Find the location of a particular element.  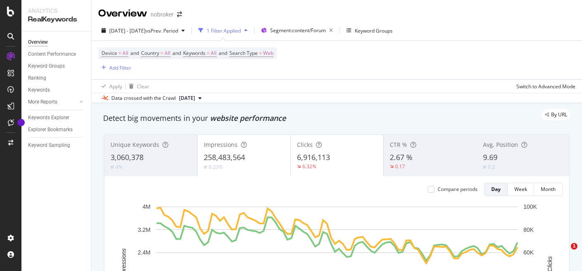

div: Keywords is located at coordinates (39, 90).